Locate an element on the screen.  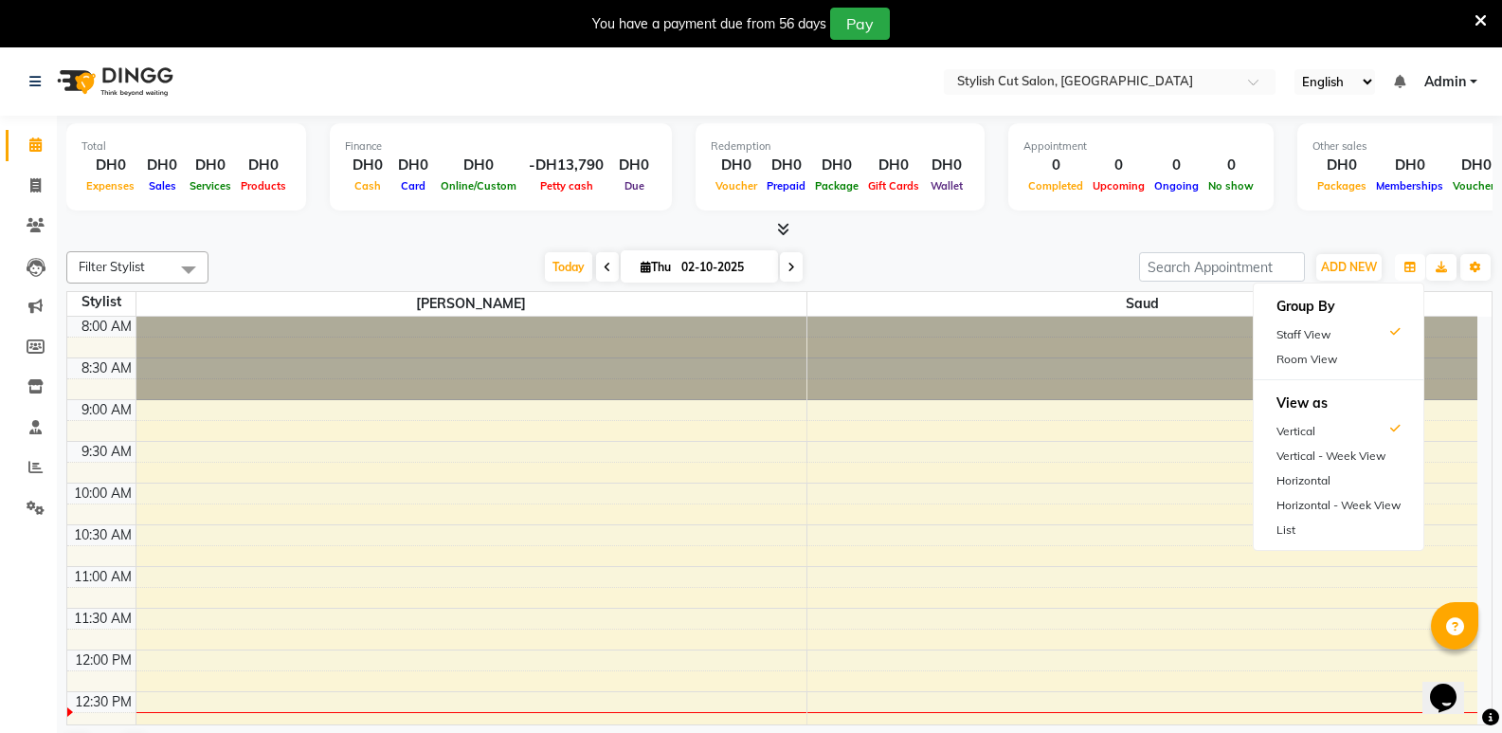
span: Card is located at coordinates (413, 186).